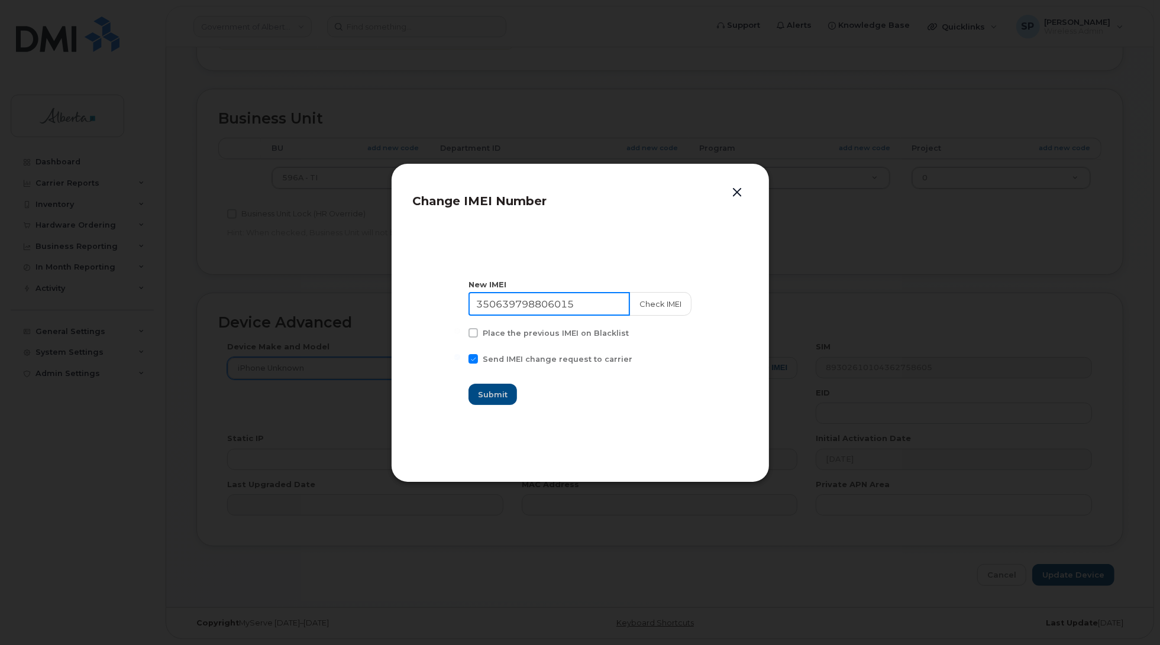  What do you see at coordinates (493, 395) in the screenshot?
I see `button: Submit` at bounding box center [493, 395].